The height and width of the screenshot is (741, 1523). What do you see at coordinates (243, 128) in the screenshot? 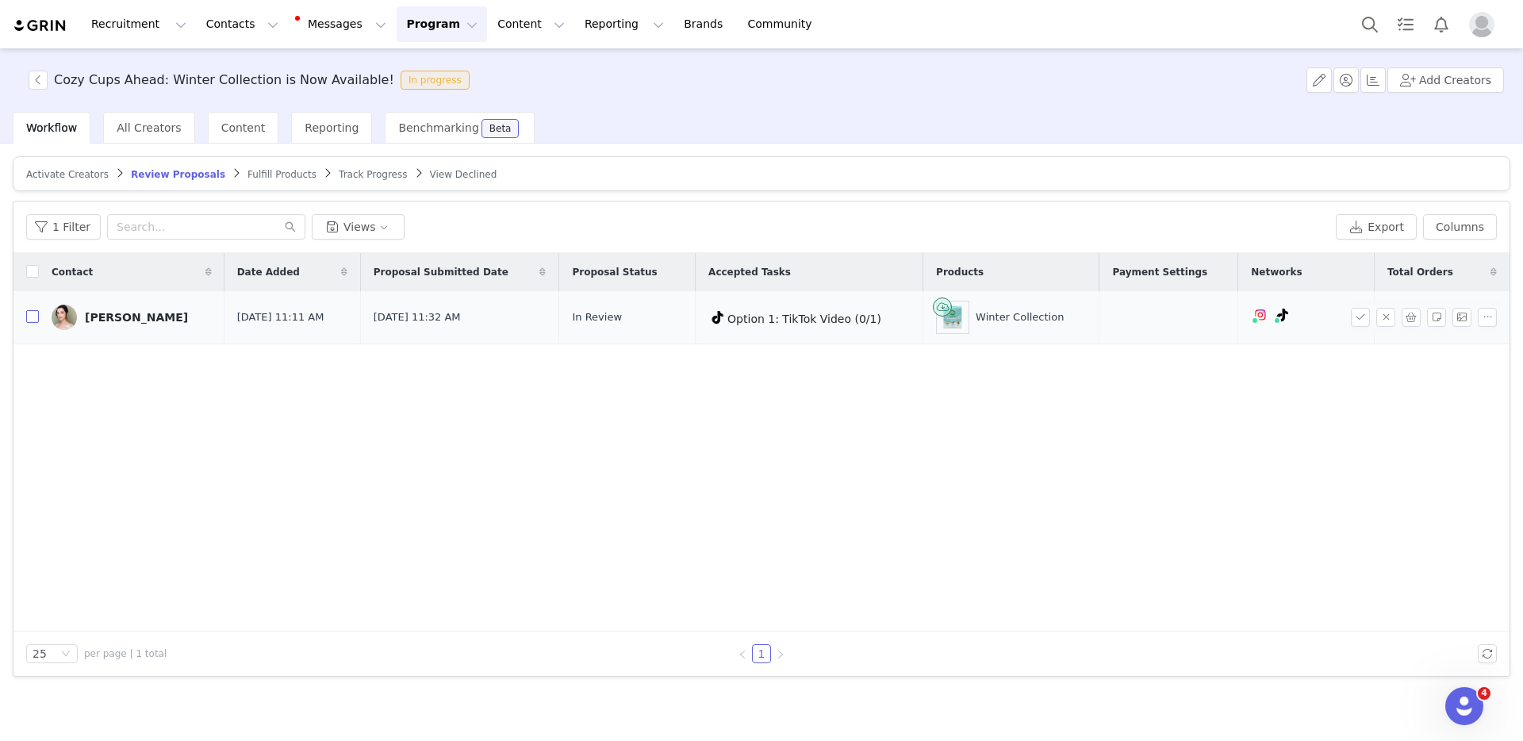
I see `span: Content` at bounding box center [243, 128].